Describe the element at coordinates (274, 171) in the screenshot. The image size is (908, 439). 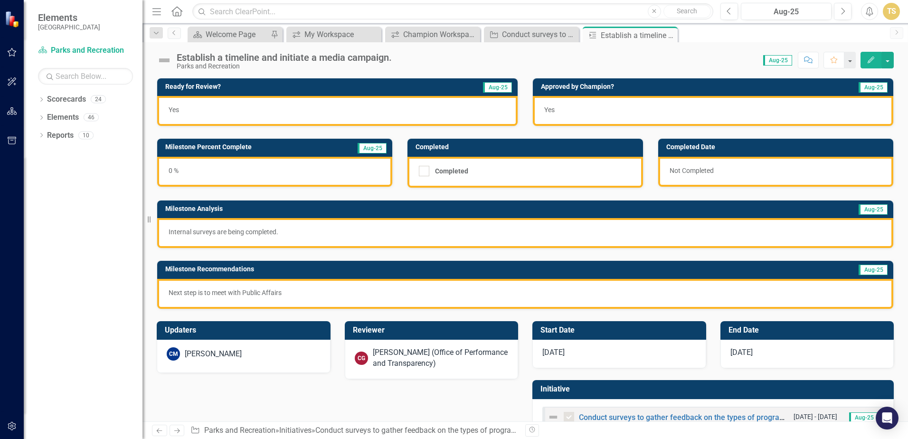
I see `div: 0 %` at that location.